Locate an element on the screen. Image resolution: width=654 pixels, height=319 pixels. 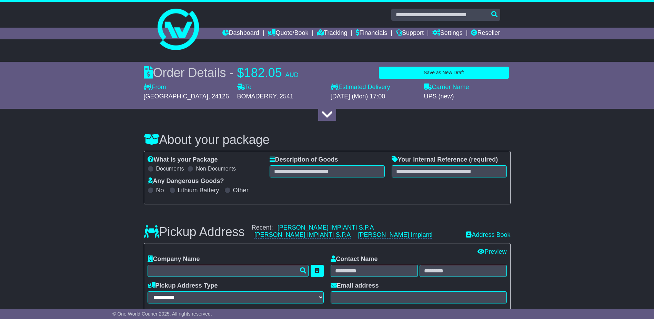
label: Lithium Battery is located at coordinates (199, 190).